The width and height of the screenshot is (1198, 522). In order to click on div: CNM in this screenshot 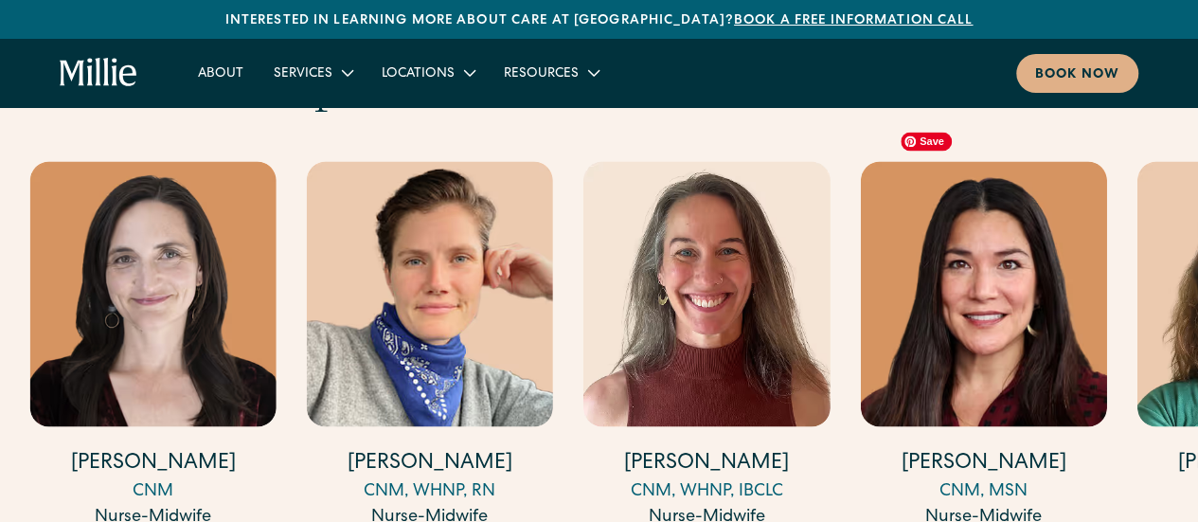, I will do `click(152, 491)`.